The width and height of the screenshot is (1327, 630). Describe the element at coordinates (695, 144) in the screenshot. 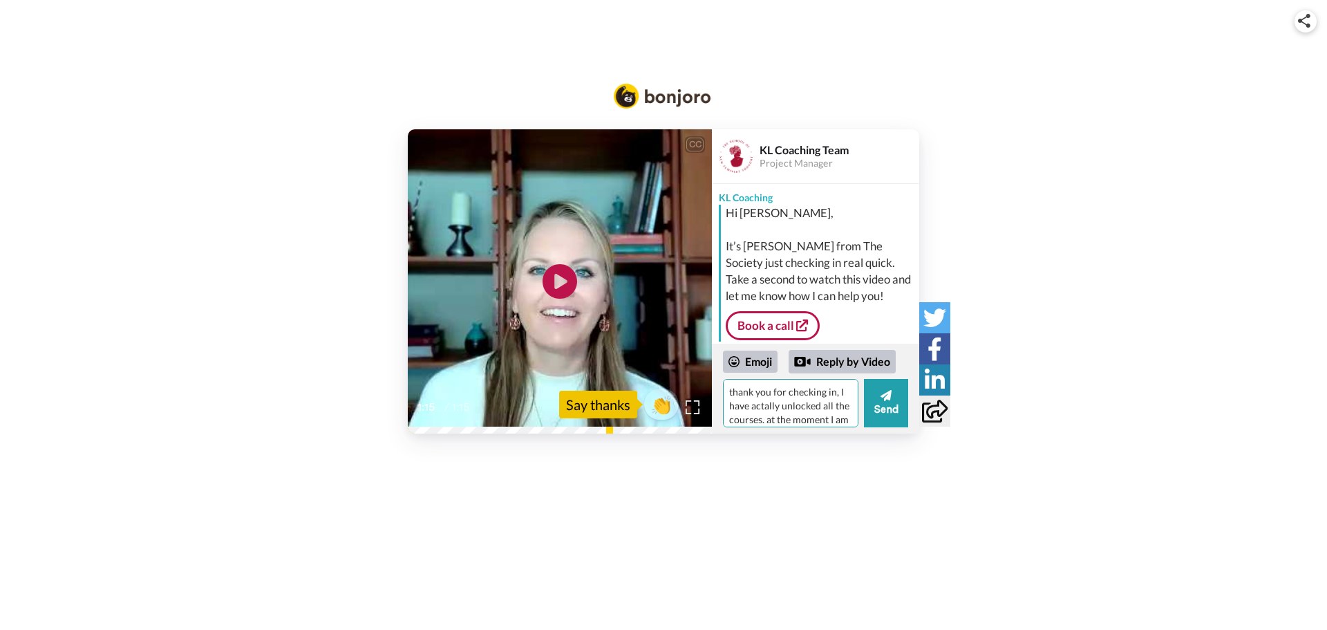

I see `div: CC` at that location.